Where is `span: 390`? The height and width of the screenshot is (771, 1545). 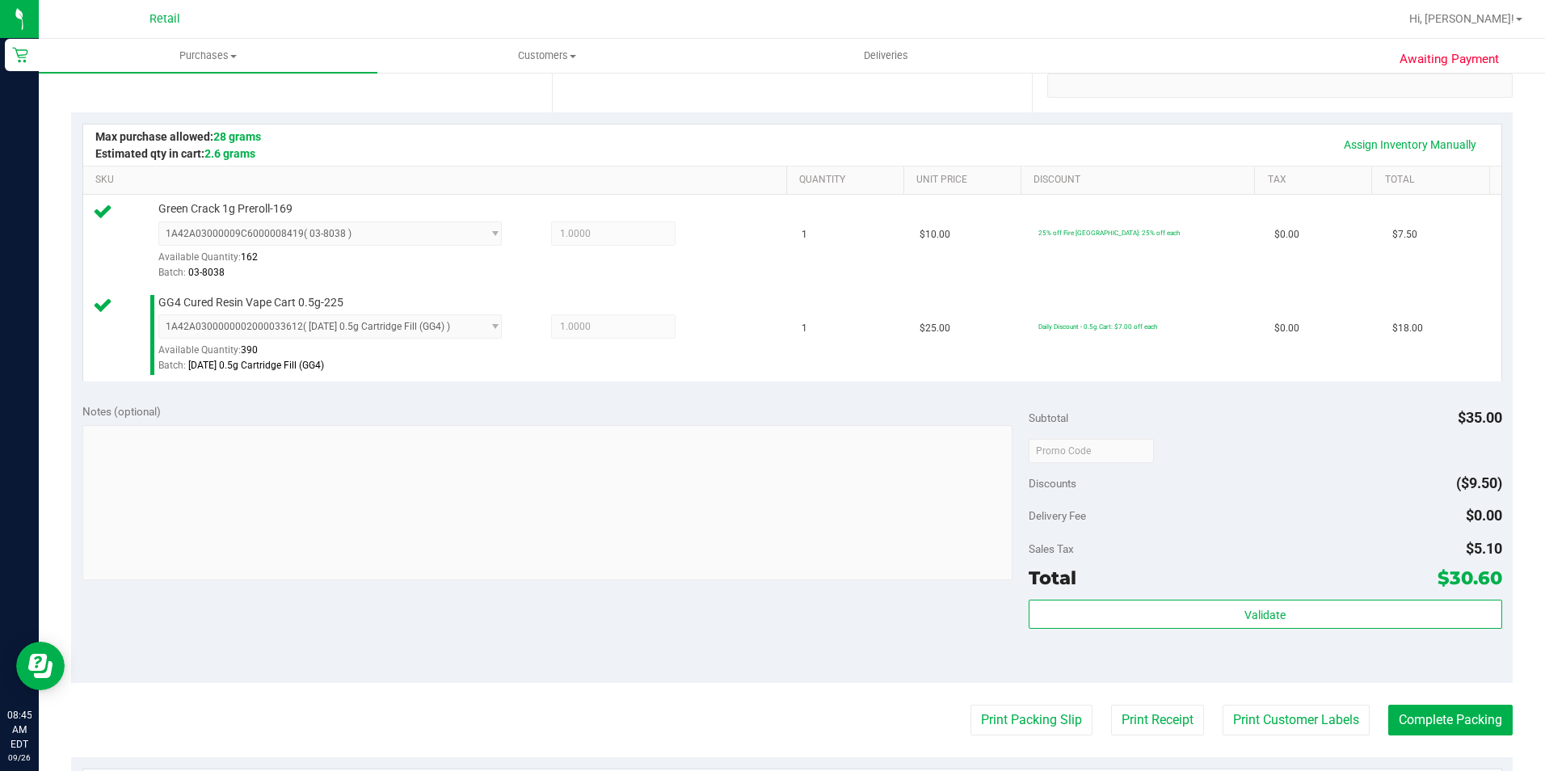
span: 390 is located at coordinates (249, 350).